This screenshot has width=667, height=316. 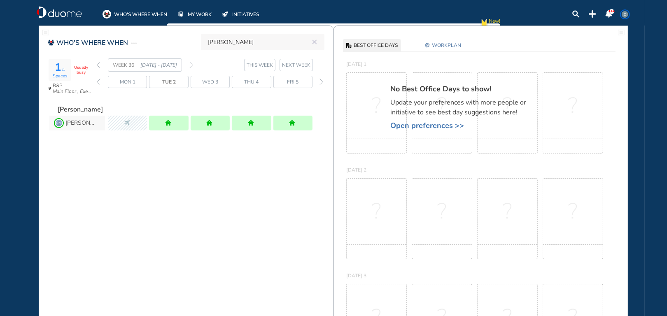 What do you see at coordinates (225, 14) in the screenshot?
I see `img: initiatives-off.b77ef7b9.svg` at bounding box center [225, 14].